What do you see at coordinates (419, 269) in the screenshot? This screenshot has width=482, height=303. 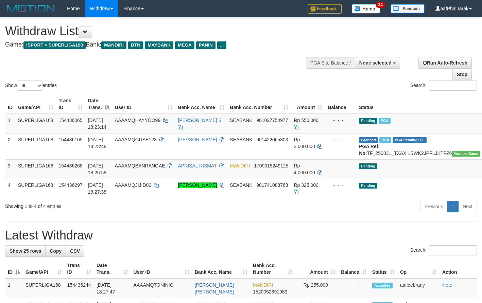 I see `th: Op: activate to sort column ascending` at bounding box center [419, 269].